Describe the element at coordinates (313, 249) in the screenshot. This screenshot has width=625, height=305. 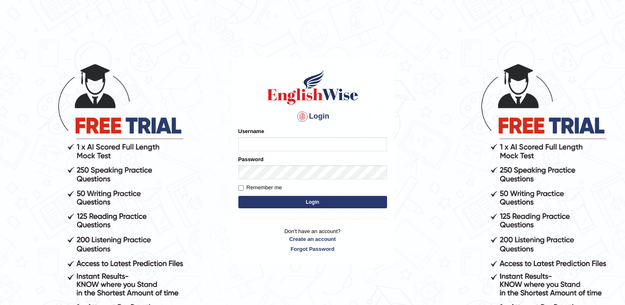
I see `a: Forgot Password` at that location.